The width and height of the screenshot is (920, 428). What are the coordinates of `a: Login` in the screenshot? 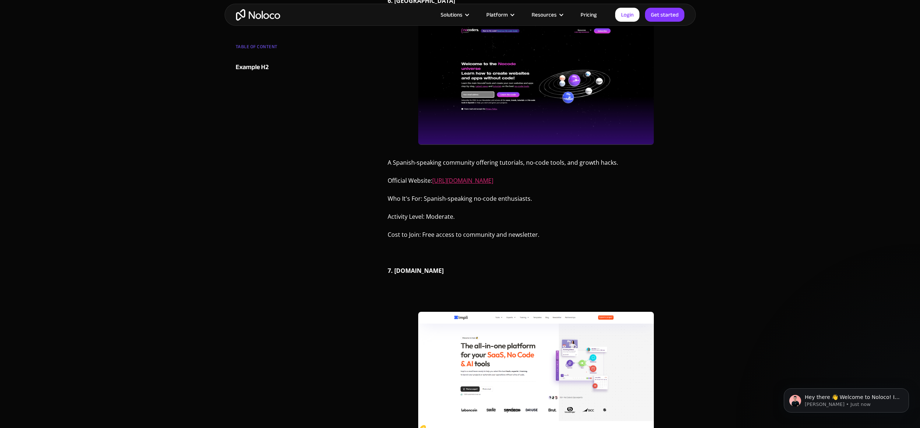 It's located at (627, 15).